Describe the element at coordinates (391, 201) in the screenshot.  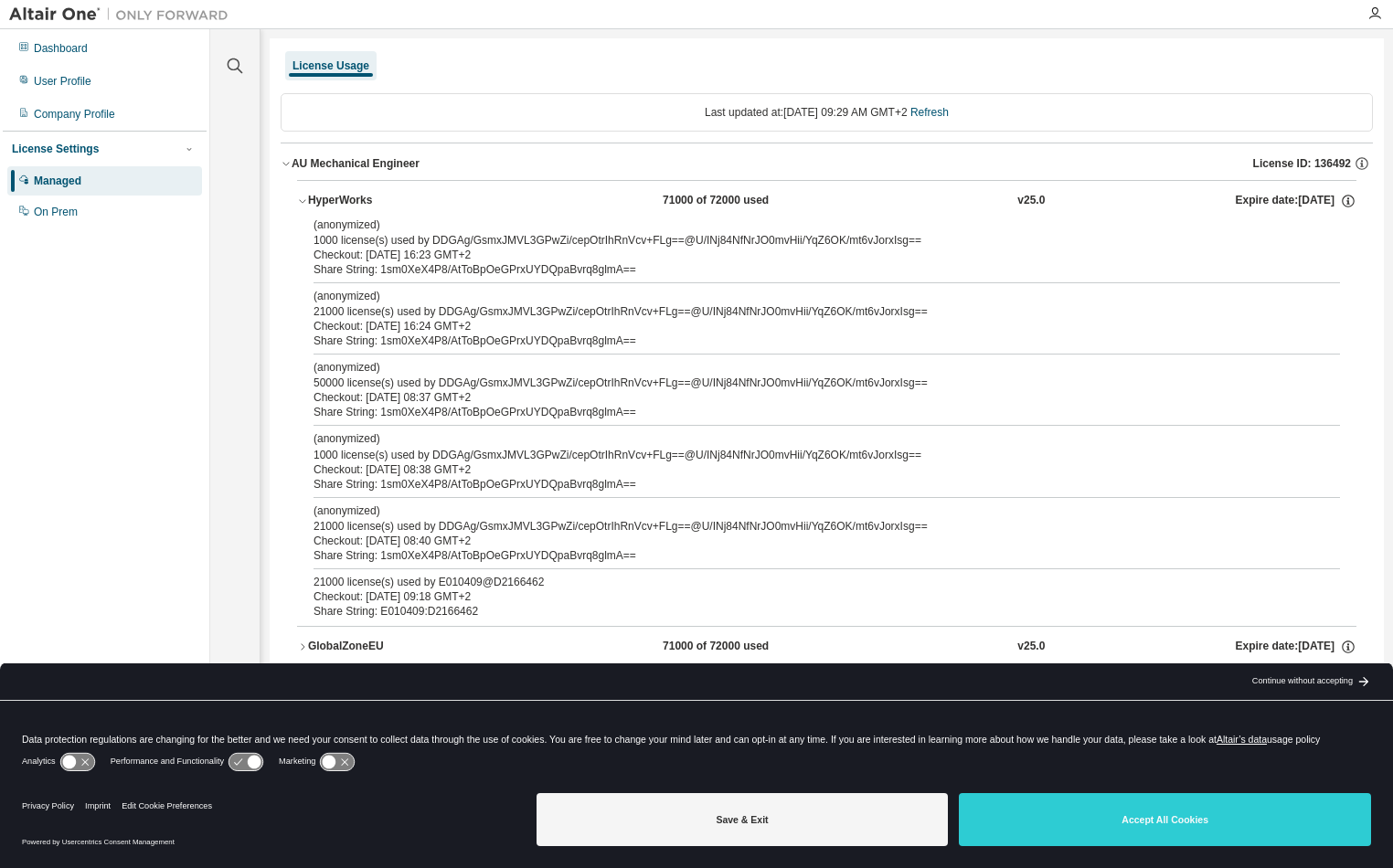
I see `div: HyperWorks` at that location.